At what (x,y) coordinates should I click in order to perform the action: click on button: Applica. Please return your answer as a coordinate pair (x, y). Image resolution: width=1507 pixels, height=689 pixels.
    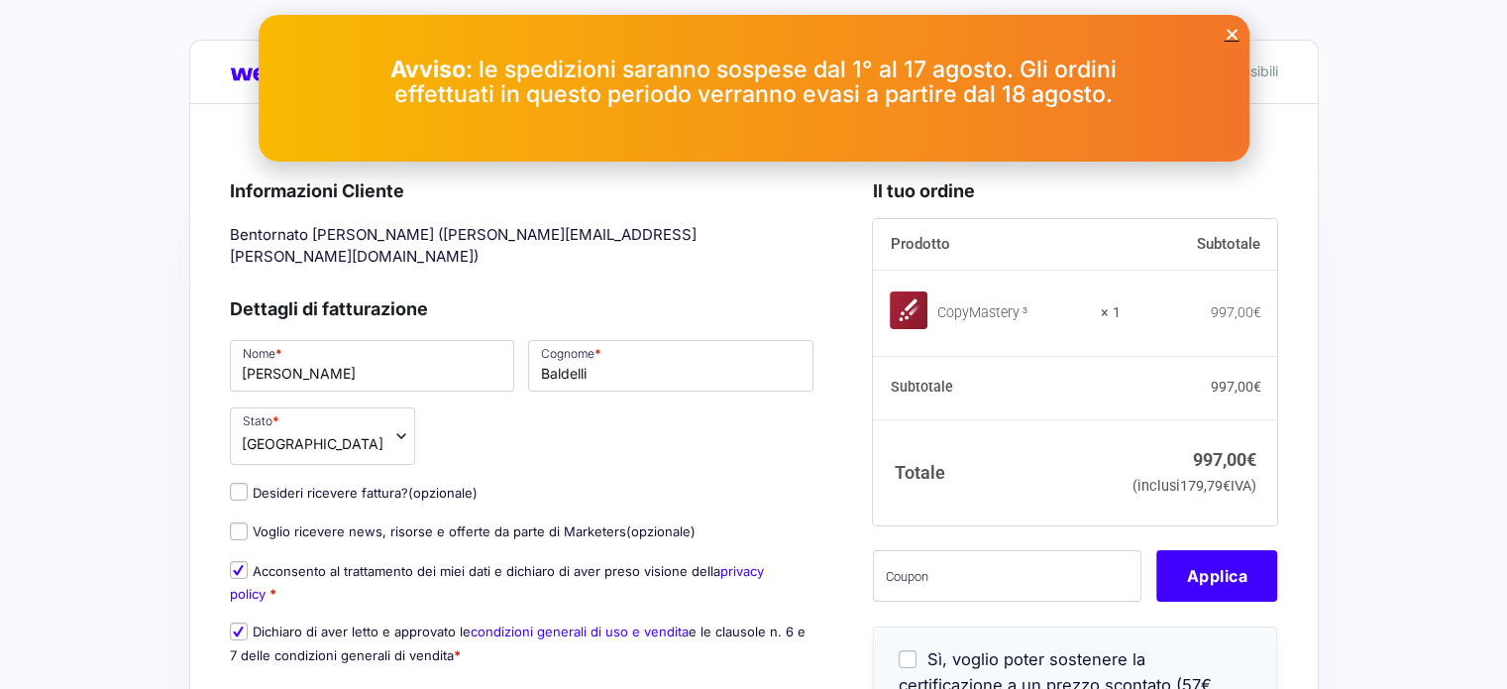
    Looking at the image, I should click on (1217, 576).